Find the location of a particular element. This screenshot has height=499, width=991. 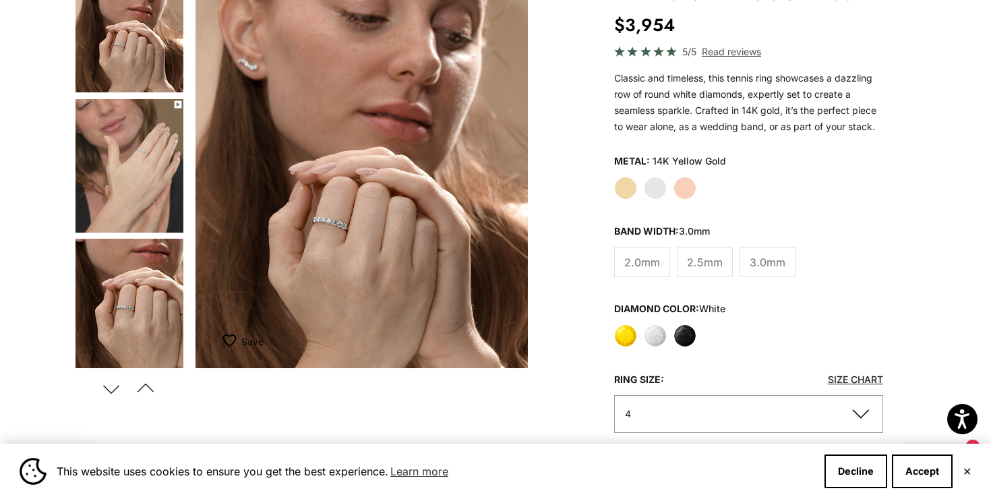

variant-option-value: 3.0mm is located at coordinates (694, 230).